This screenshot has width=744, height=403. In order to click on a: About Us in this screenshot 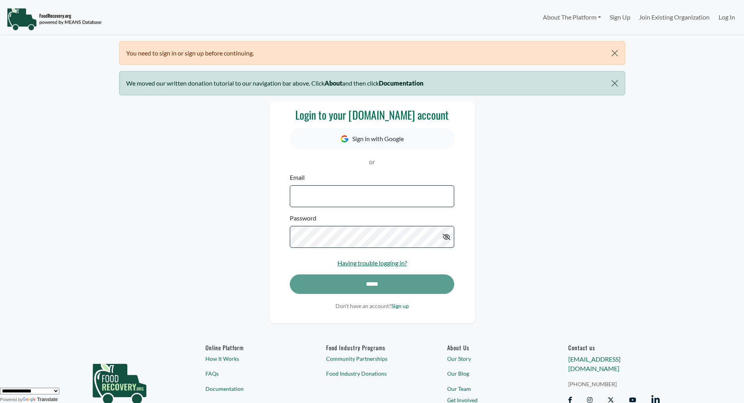, I will do `click(493, 347)`.